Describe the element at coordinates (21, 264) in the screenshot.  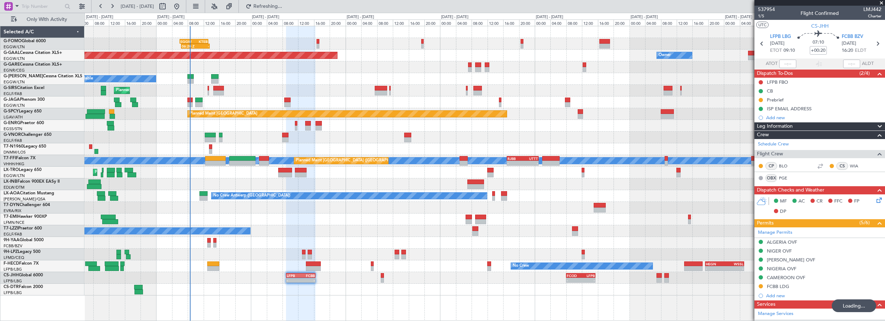
I see `a: F-HECDFalcon 7X` at that location.